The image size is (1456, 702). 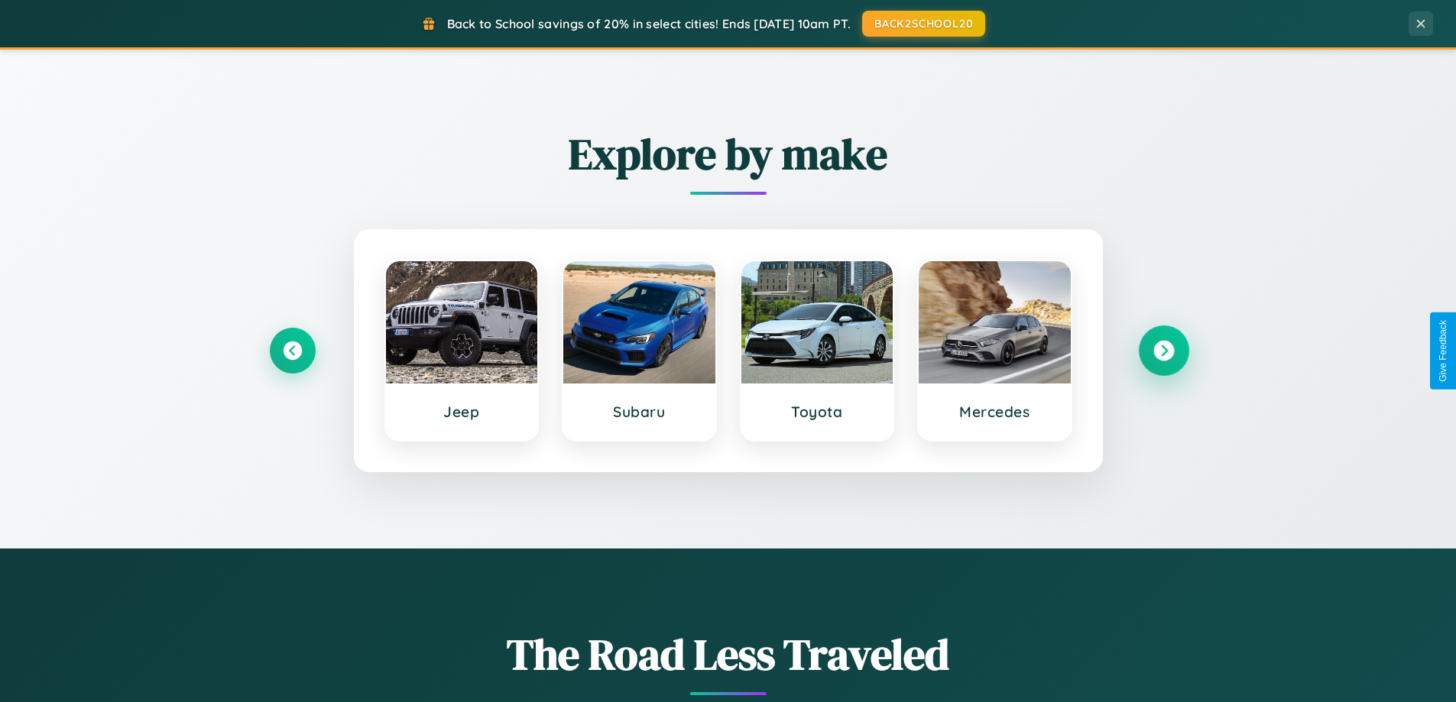 I want to click on h3: Toyota, so click(x=817, y=412).